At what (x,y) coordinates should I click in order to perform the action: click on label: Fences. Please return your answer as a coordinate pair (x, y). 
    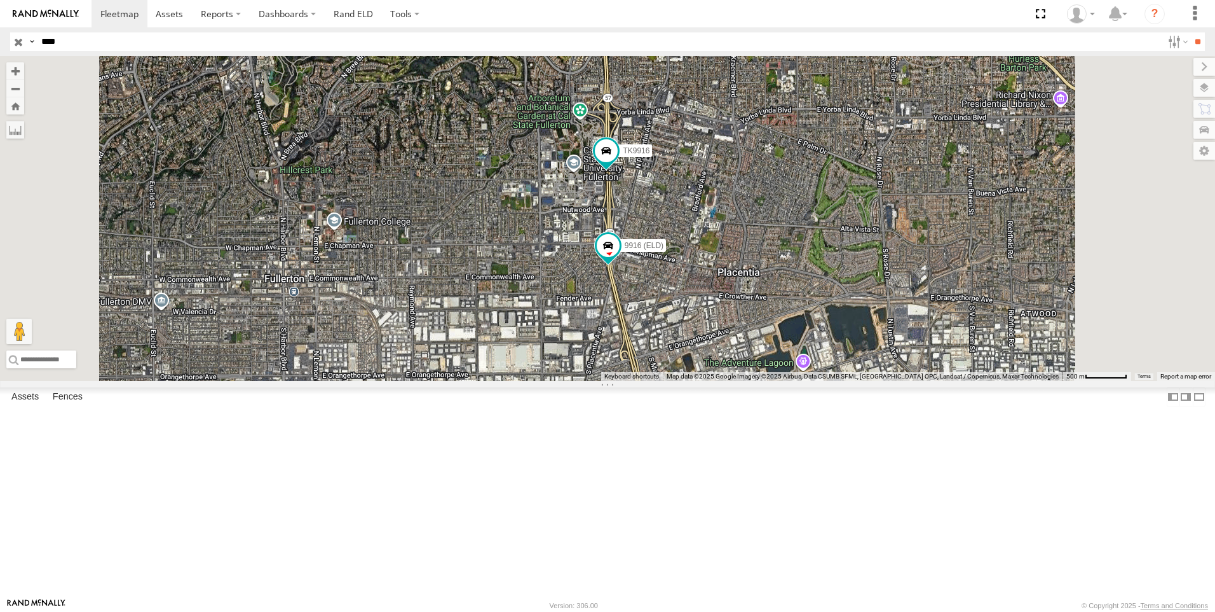
    Looking at the image, I should click on (67, 397).